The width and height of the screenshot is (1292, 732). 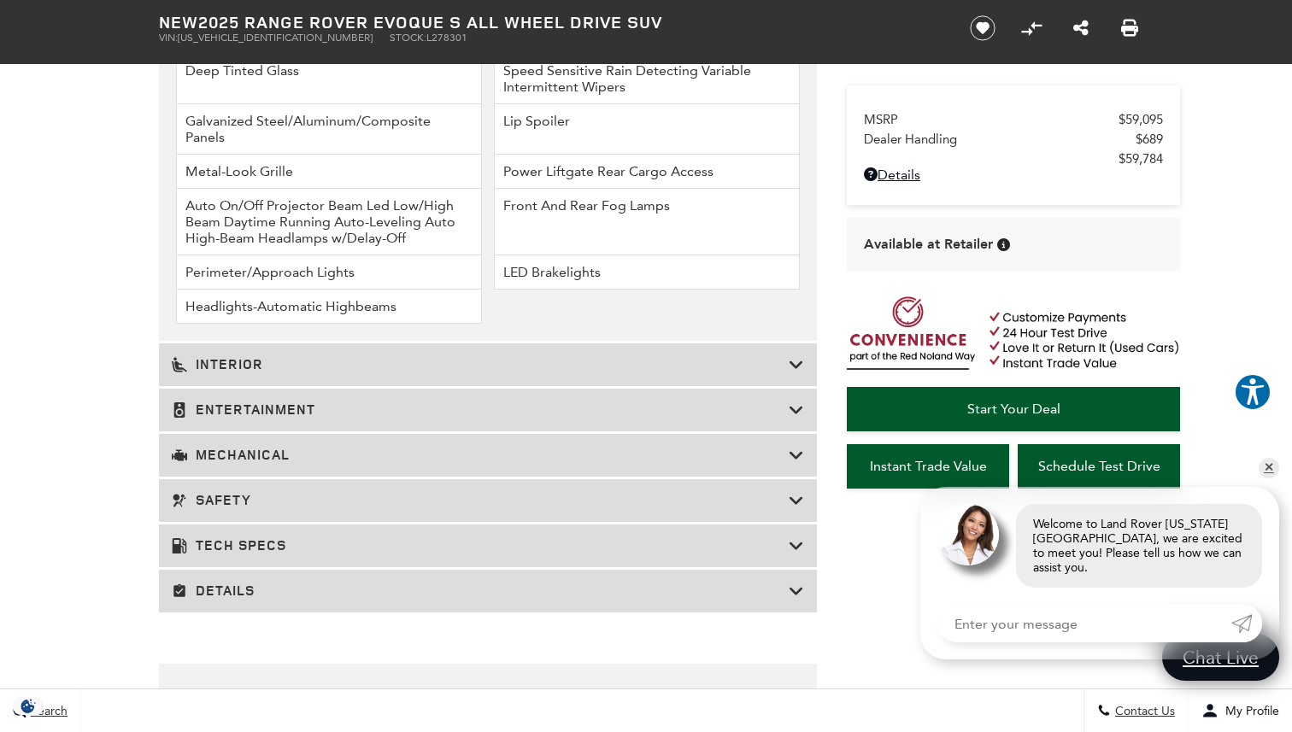 I want to click on a: $59,784, so click(x=1013, y=159).